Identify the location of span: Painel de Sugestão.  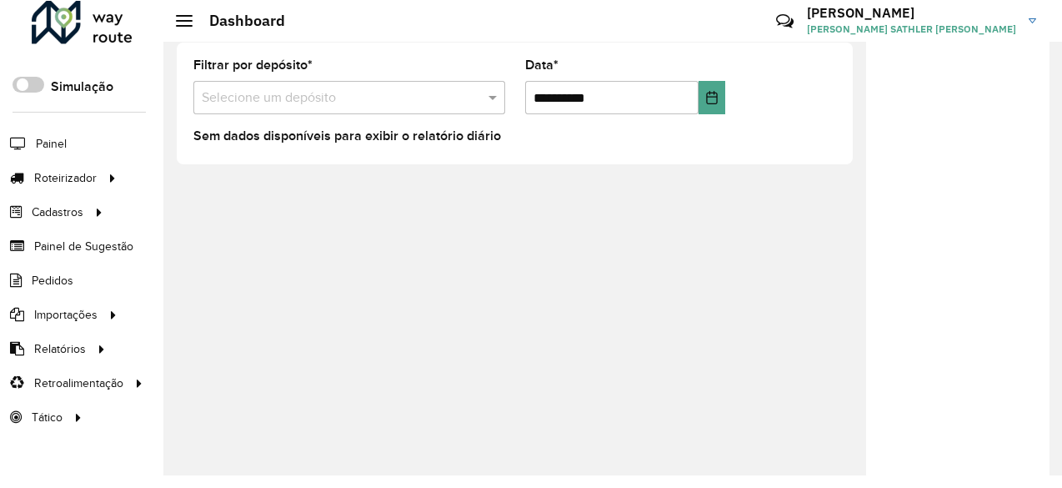
(83, 246).